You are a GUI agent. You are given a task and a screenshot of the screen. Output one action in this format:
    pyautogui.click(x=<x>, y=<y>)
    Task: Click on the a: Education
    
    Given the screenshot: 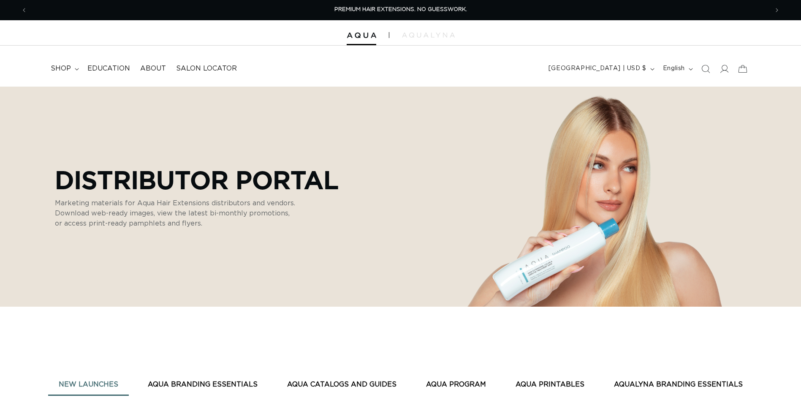 What is the action you would take?
    pyautogui.click(x=109, y=68)
    